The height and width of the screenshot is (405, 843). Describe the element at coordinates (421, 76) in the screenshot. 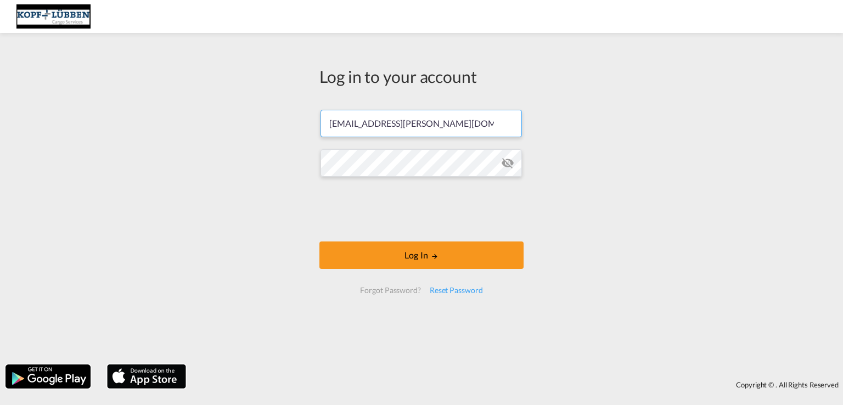

I see `div: Log in to your account` at that location.